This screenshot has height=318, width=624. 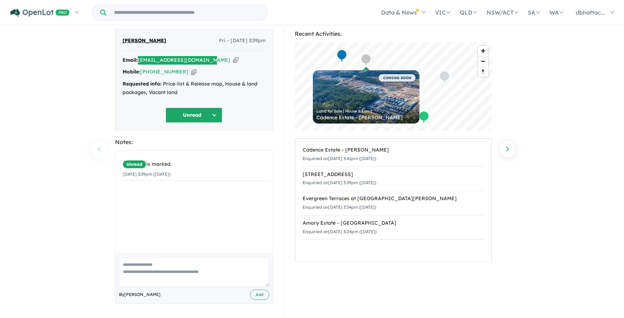 What do you see at coordinates (393, 87) in the screenshot?
I see `canvas: Map` at bounding box center [393, 87].